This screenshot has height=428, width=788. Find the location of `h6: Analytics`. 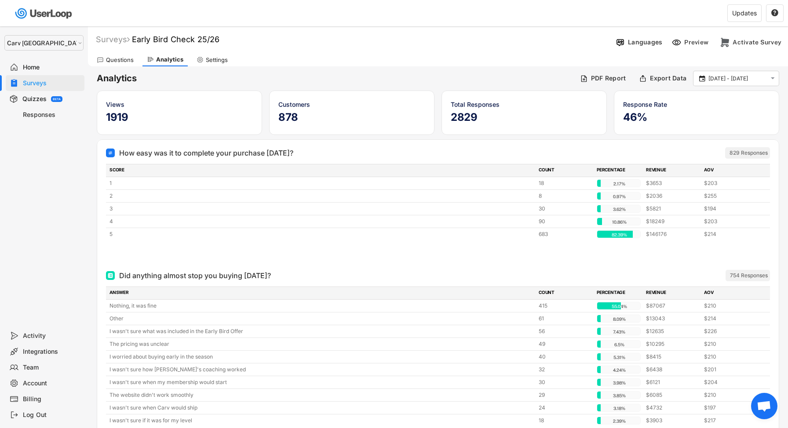

h6: Analytics is located at coordinates (335, 78).